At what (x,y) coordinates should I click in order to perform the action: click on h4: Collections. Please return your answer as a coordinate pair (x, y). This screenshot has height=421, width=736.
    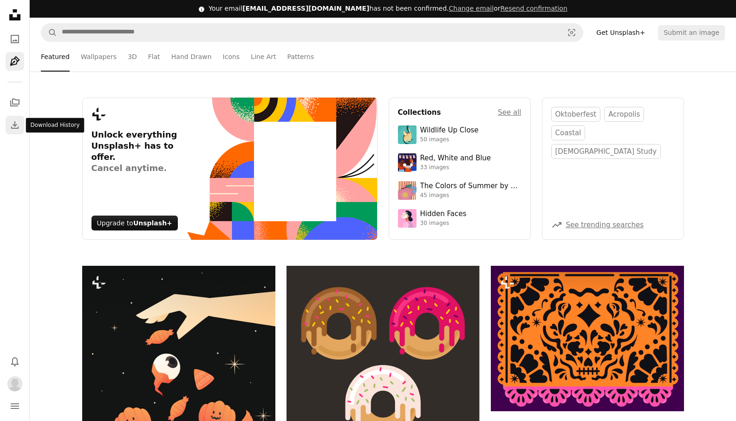
    Looking at the image, I should click on (419, 112).